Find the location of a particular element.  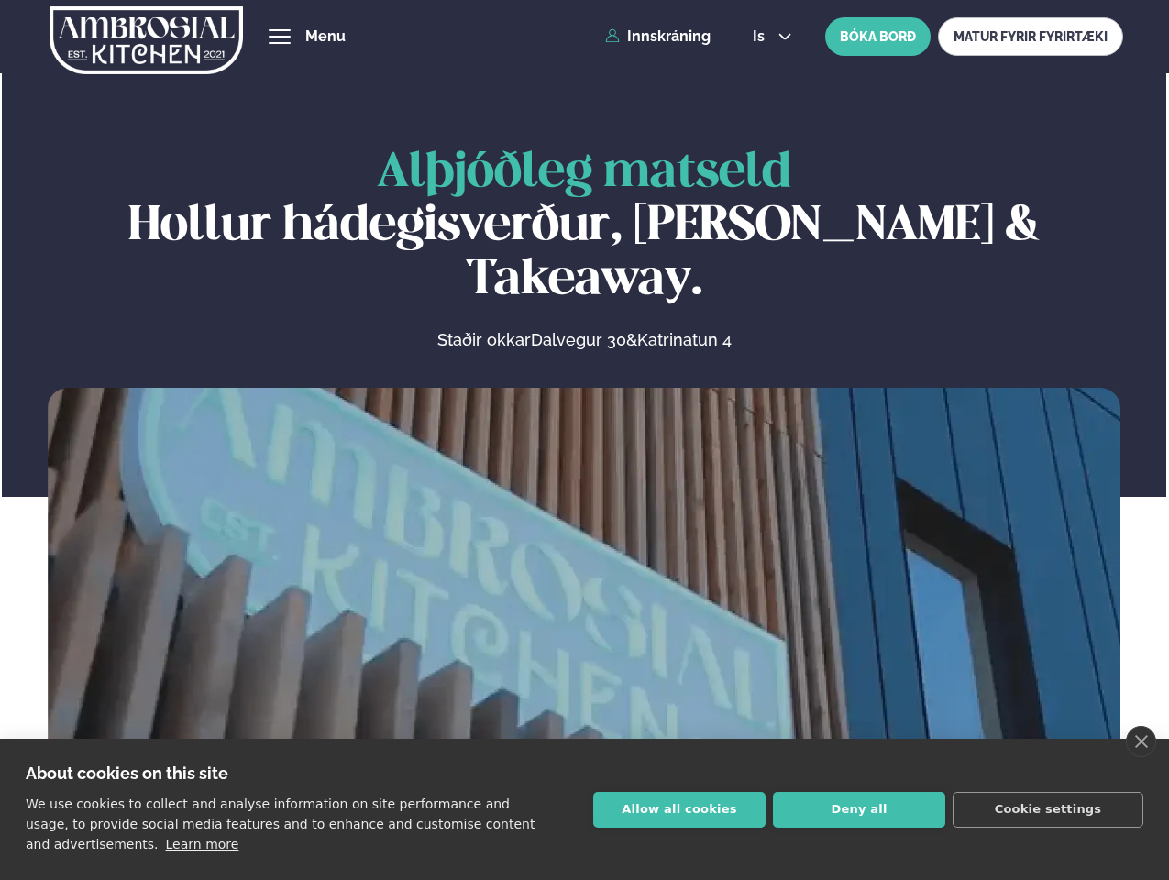

p: We use cookies to collect and analyse information on site performance and usage, to provide socia... is located at coordinates (280, 824).